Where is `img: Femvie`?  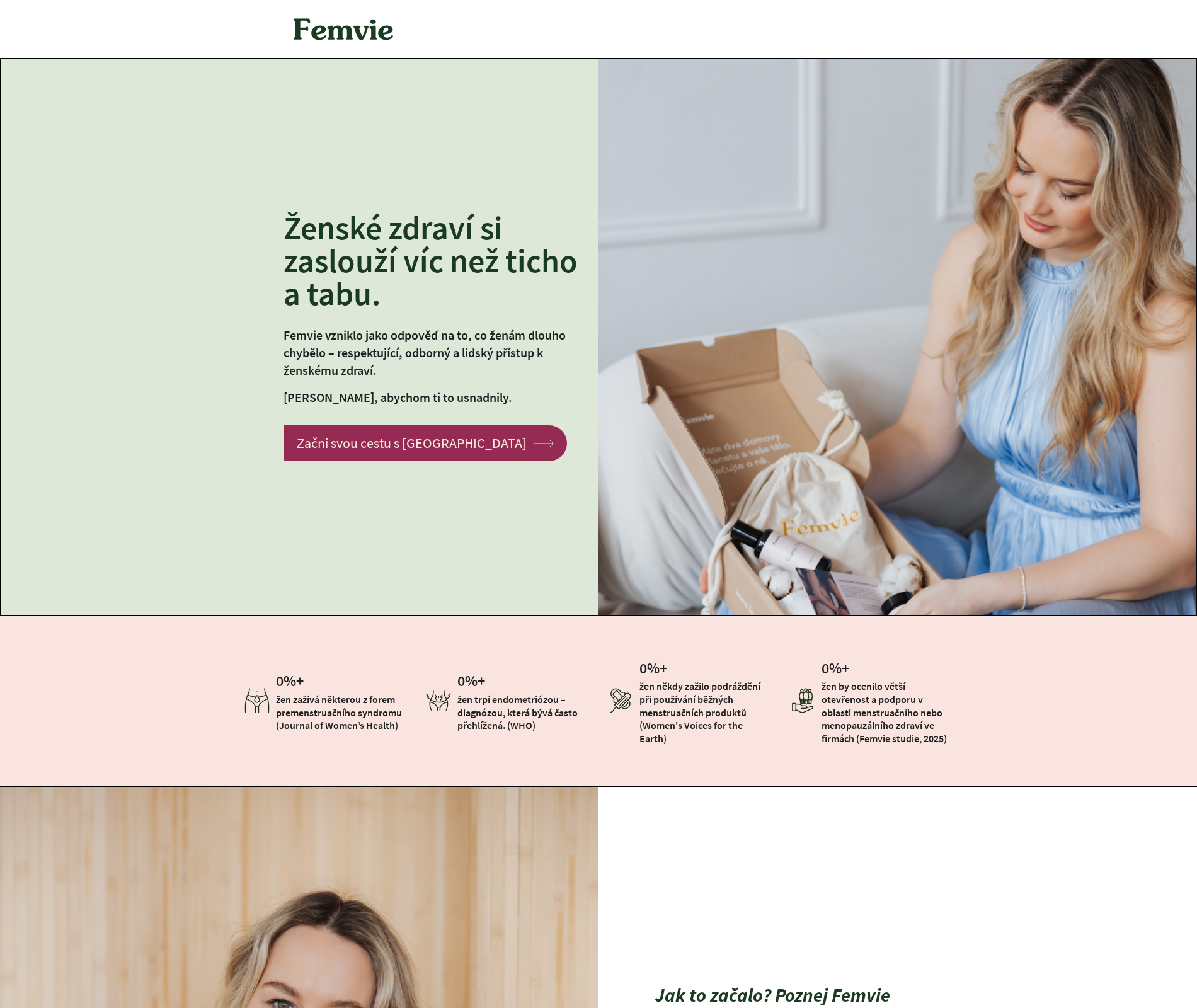 img: Femvie is located at coordinates (343, 29).